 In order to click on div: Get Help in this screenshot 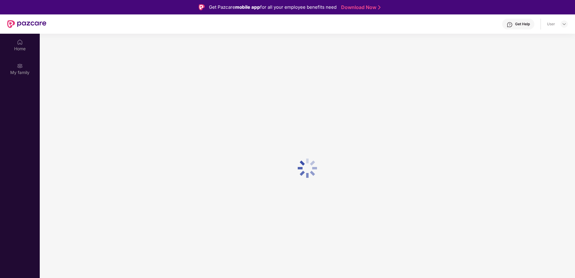, I will do `click(522, 24)`.